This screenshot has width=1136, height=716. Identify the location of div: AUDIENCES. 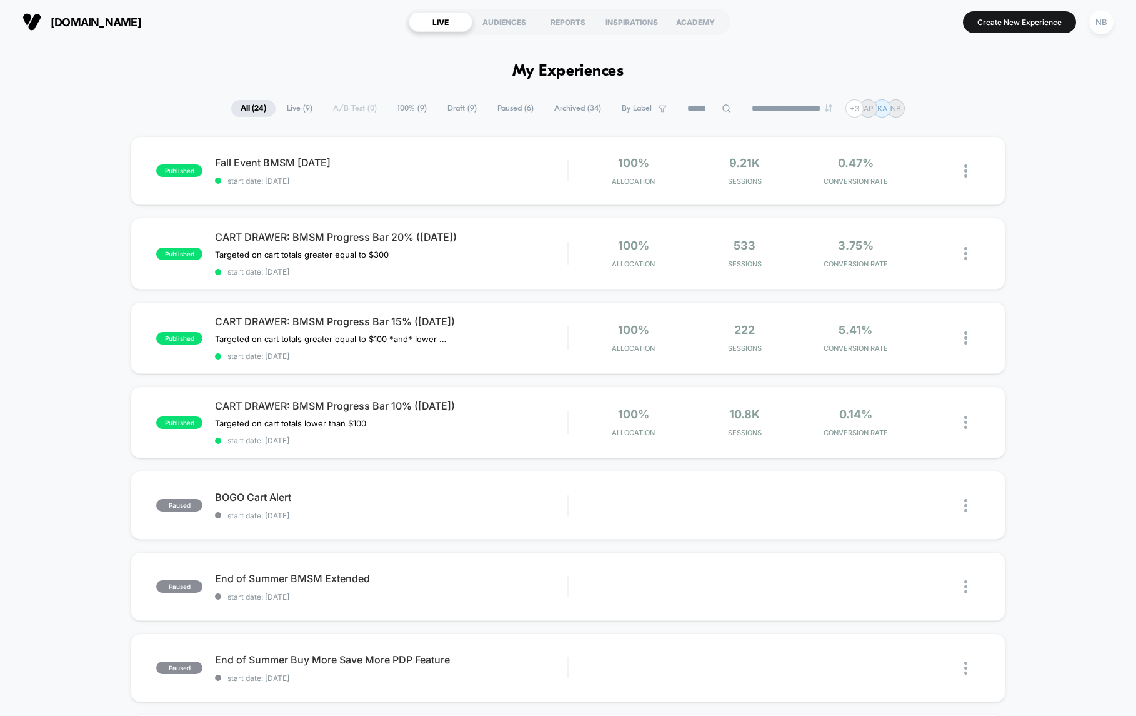
(504, 22).